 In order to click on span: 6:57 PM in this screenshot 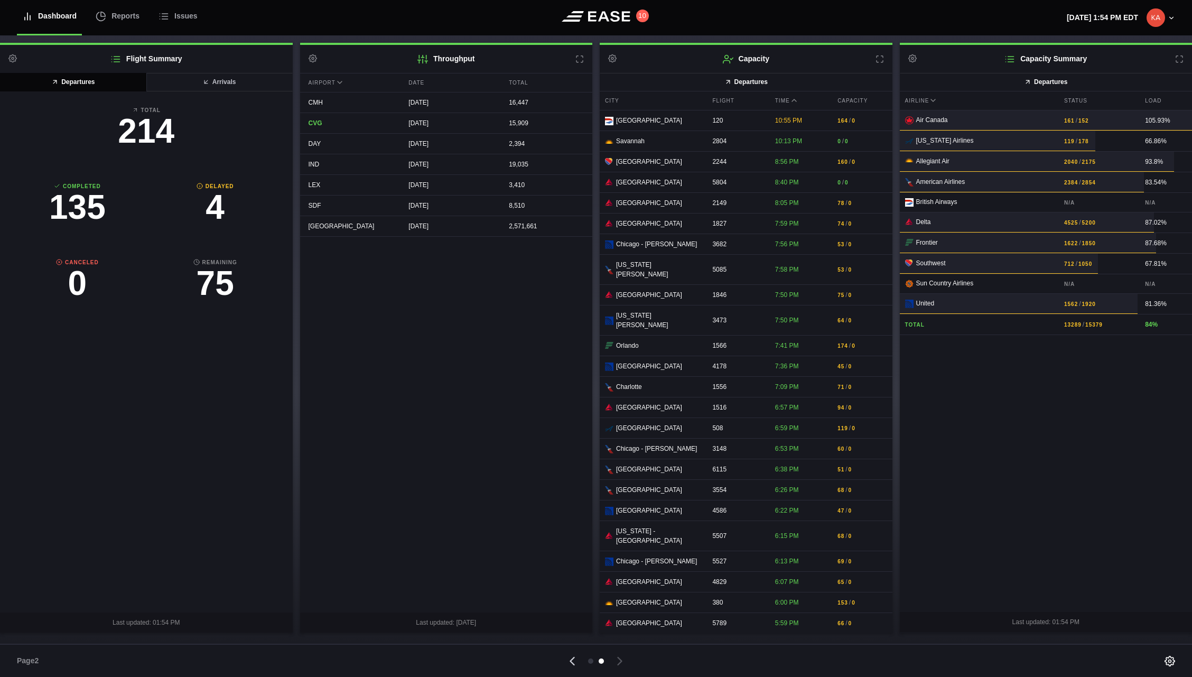, I will do `click(787, 408)`.